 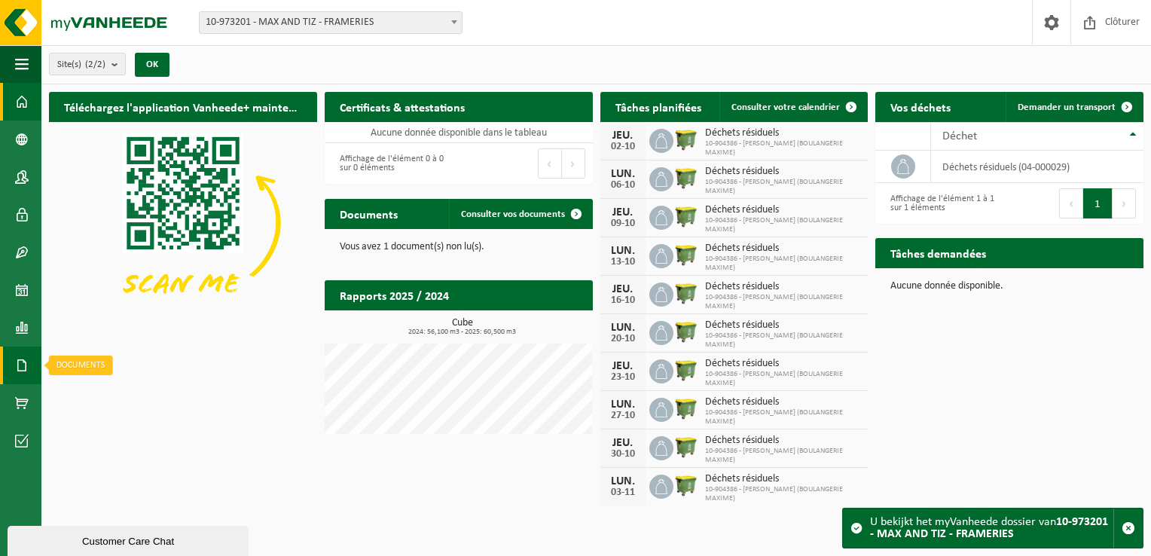 What do you see at coordinates (623, 339) in the screenshot?
I see `div: 20-10` at bounding box center [623, 339].